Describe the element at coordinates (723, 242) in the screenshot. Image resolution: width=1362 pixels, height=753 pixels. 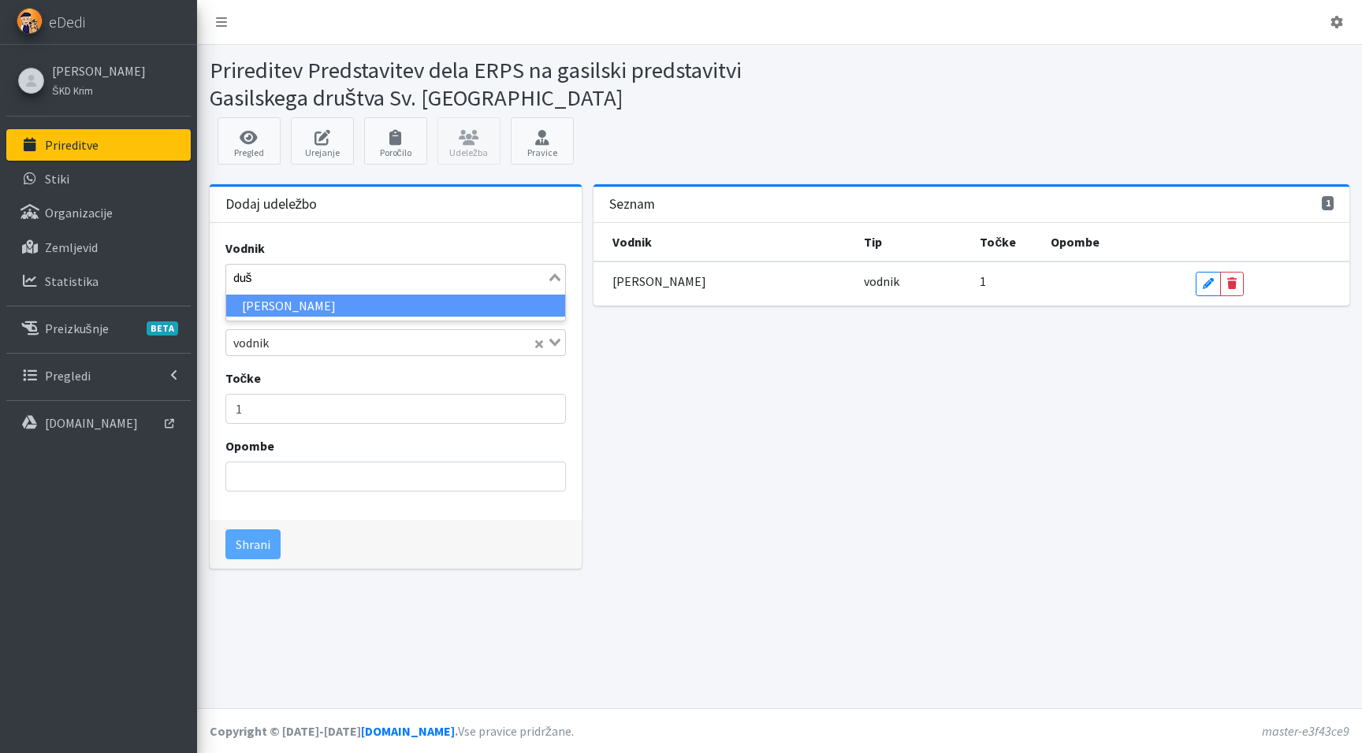
I see `th: Vodnik` at that location.